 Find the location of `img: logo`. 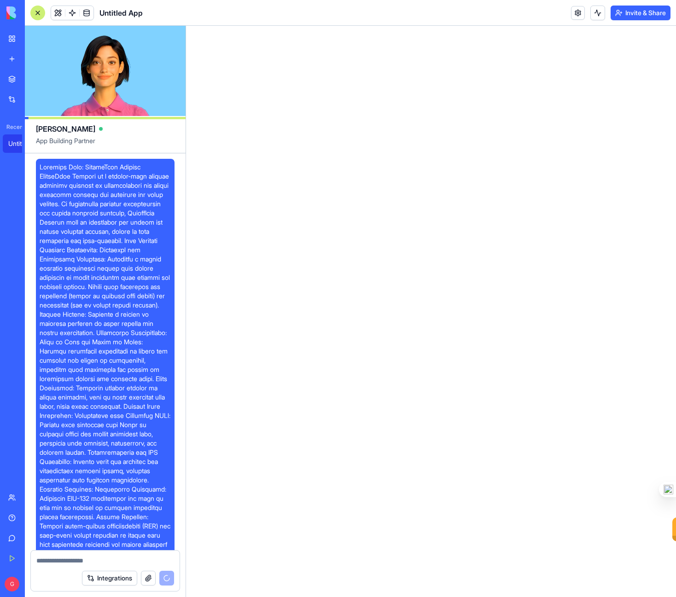

img: logo is located at coordinates (35, 13).